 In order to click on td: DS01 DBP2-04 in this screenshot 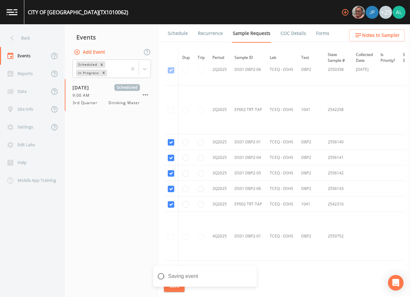, I will do `click(248, 158)`.